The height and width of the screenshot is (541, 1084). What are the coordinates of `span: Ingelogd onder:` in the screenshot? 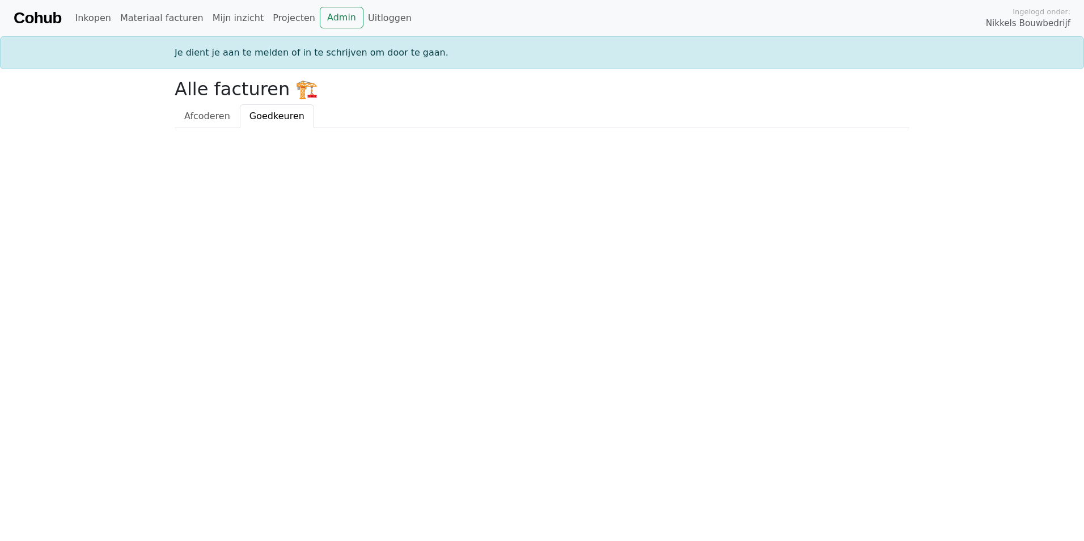 It's located at (1042, 11).